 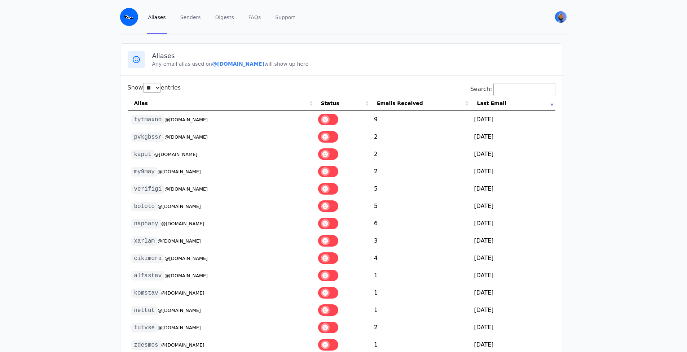 I want to click on td: 3, so click(x=421, y=241).